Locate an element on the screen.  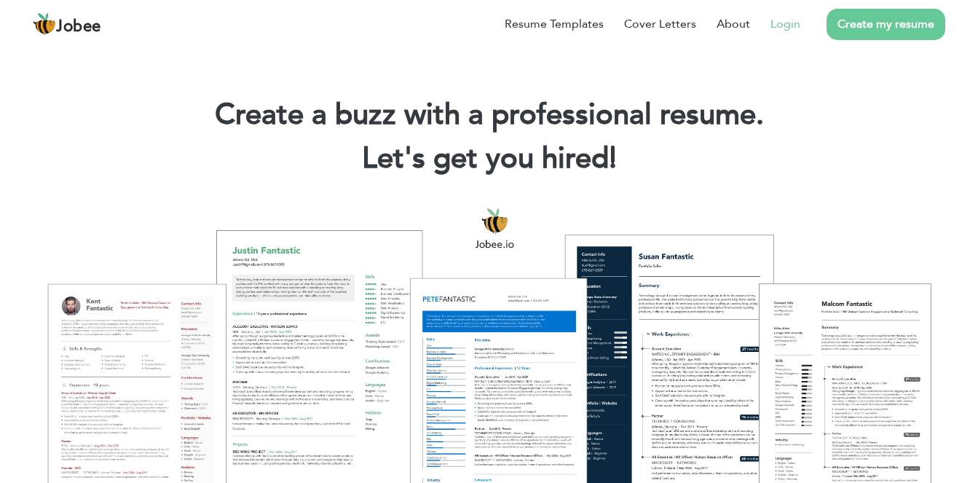
span: get you hired! is located at coordinates (525, 158).